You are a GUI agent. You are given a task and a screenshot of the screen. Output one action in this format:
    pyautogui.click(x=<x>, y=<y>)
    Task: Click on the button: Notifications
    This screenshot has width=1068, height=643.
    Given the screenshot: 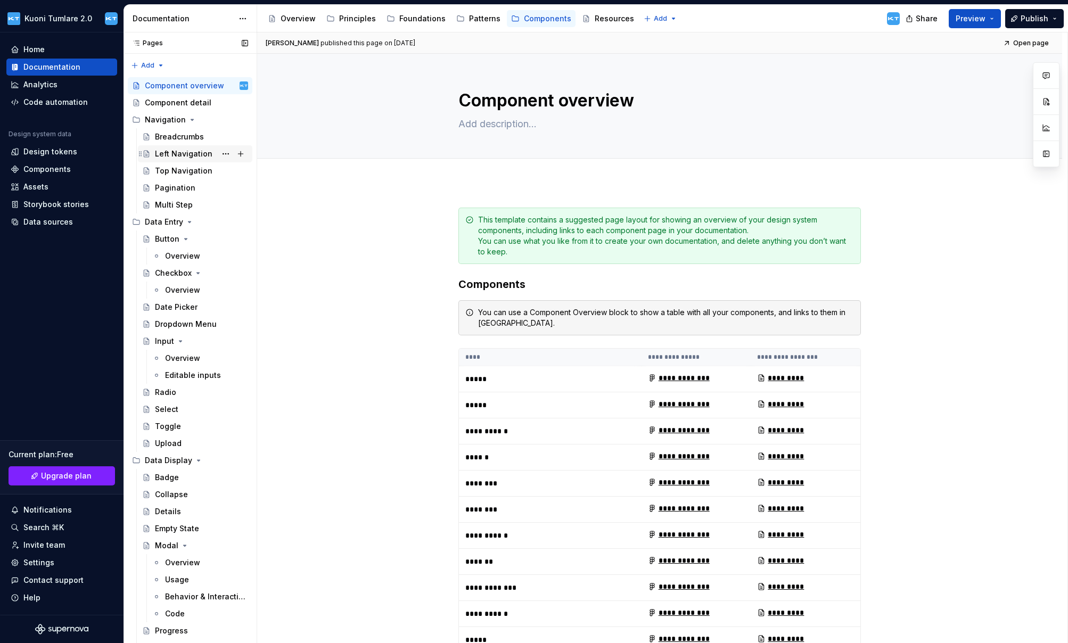 What is the action you would take?
    pyautogui.click(x=62, y=510)
    